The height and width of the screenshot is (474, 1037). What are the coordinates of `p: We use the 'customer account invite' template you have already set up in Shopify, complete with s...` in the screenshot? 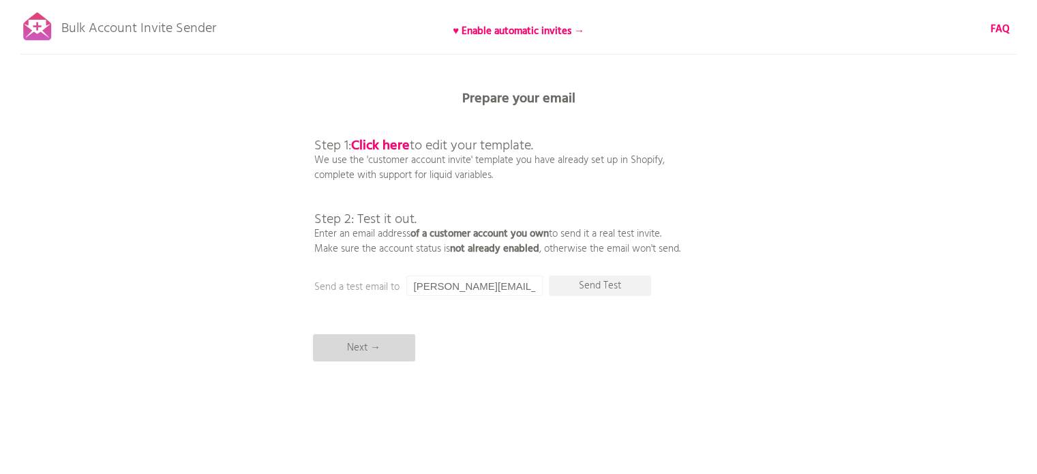 It's located at (497, 183).